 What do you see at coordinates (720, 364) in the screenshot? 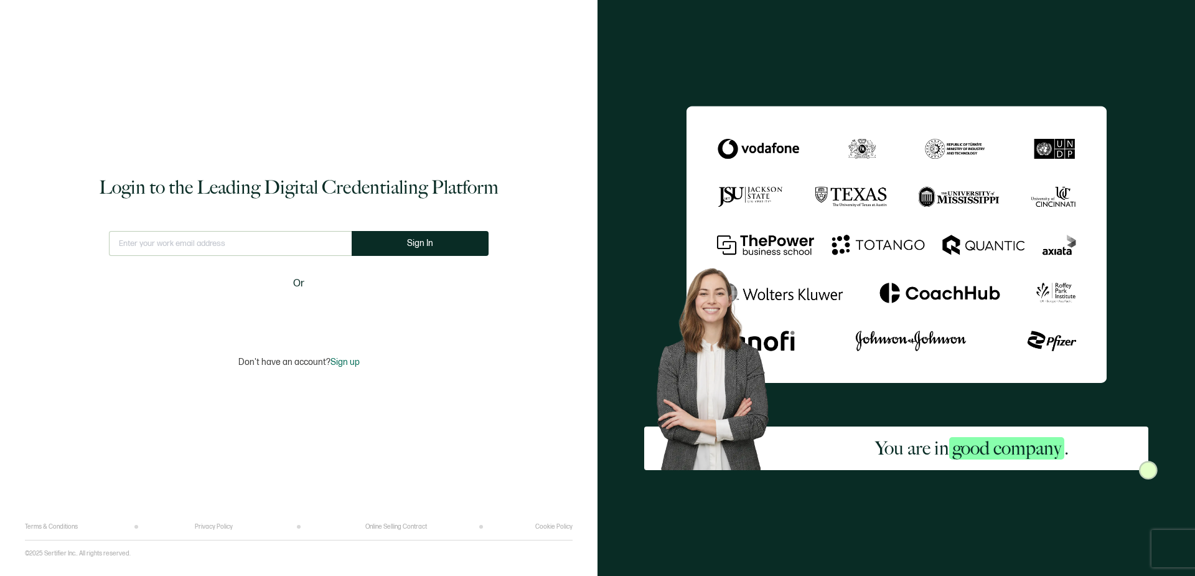
I see `img: Sertifier Login - You are in <span class="strong-h">good company</span>. Hero` at bounding box center [720, 364].